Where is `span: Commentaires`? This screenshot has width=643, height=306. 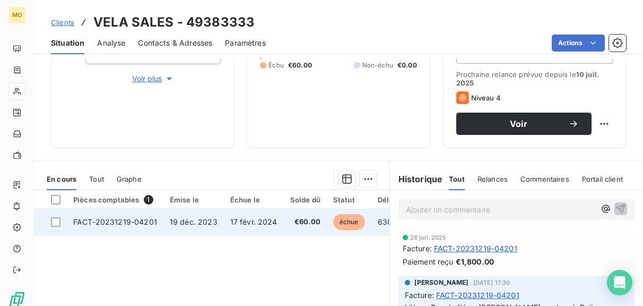 span: Commentaires is located at coordinates (545, 179).